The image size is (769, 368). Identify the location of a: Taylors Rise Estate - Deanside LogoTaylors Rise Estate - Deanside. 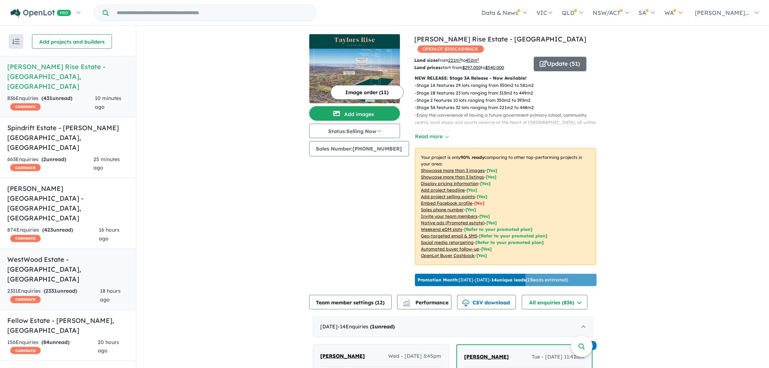
(355, 69).